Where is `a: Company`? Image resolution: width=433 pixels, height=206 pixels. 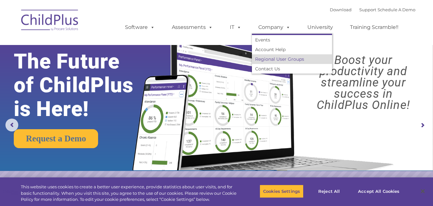 a: Company is located at coordinates (274, 27).